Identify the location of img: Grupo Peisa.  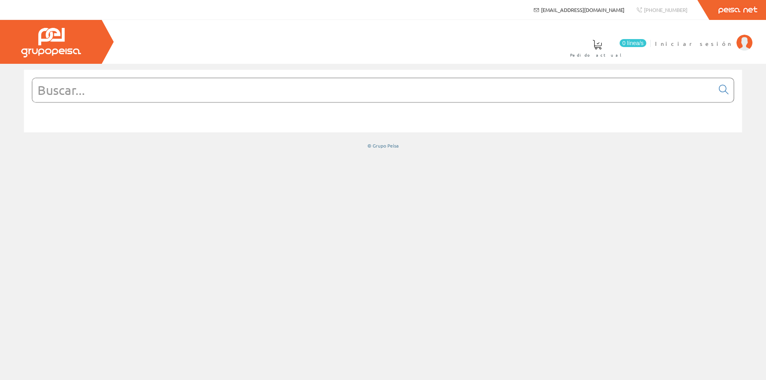
(51, 43).